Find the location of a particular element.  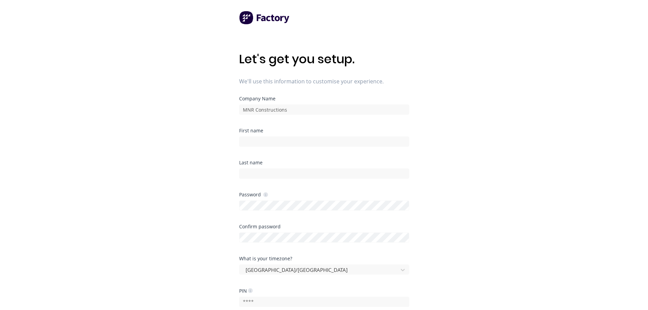

span: We'll use this information to customise your experience. is located at coordinates (324, 81).